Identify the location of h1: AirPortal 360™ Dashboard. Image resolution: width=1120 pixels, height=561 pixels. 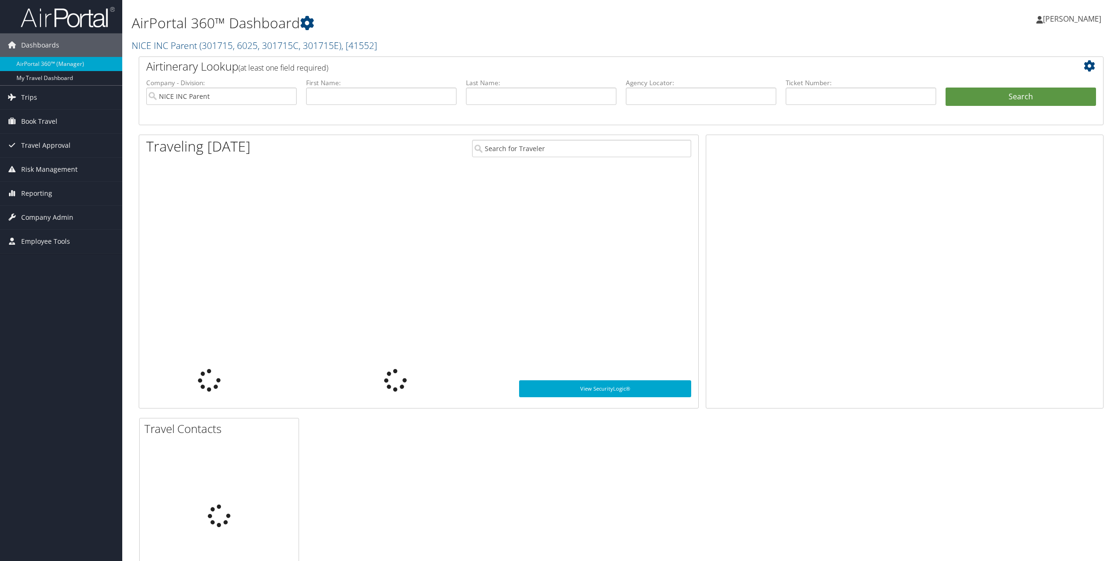
(458, 23).